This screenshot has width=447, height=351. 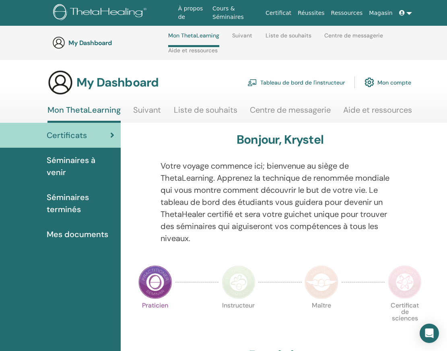 What do you see at coordinates (388, 82) in the screenshot?
I see `a: Mon compte` at bounding box center [388, 82].